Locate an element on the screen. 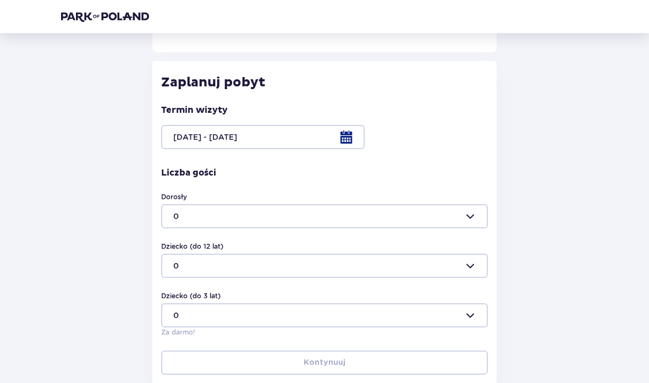 This screenshot has height=383, width=649. img: Park of Poland logo is located at coordinates (105, 16).